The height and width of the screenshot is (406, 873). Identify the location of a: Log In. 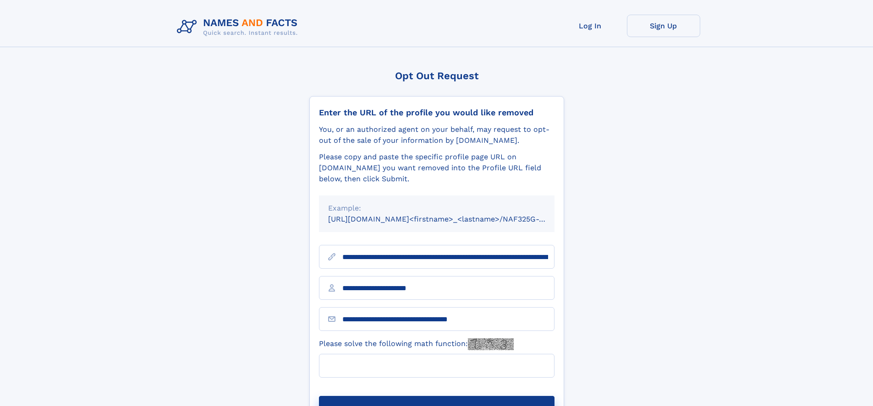
(590, 26).